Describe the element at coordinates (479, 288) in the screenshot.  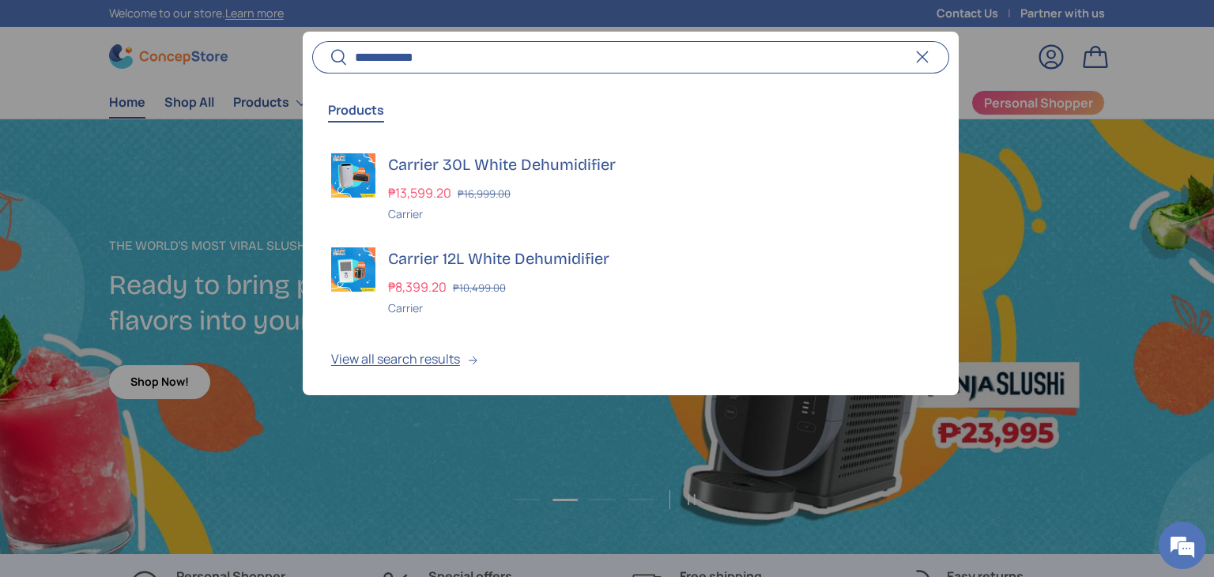
I see `s: ₱10,499.00` at that location.